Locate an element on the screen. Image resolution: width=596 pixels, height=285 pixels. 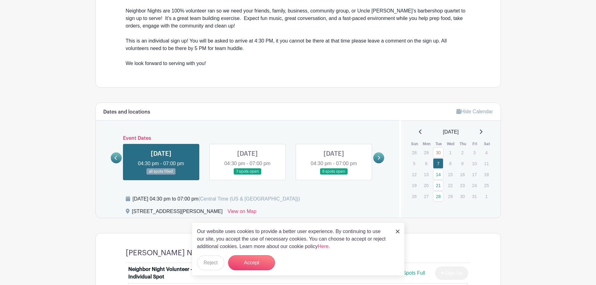
p: 2 is located at coordinates (462, 152).